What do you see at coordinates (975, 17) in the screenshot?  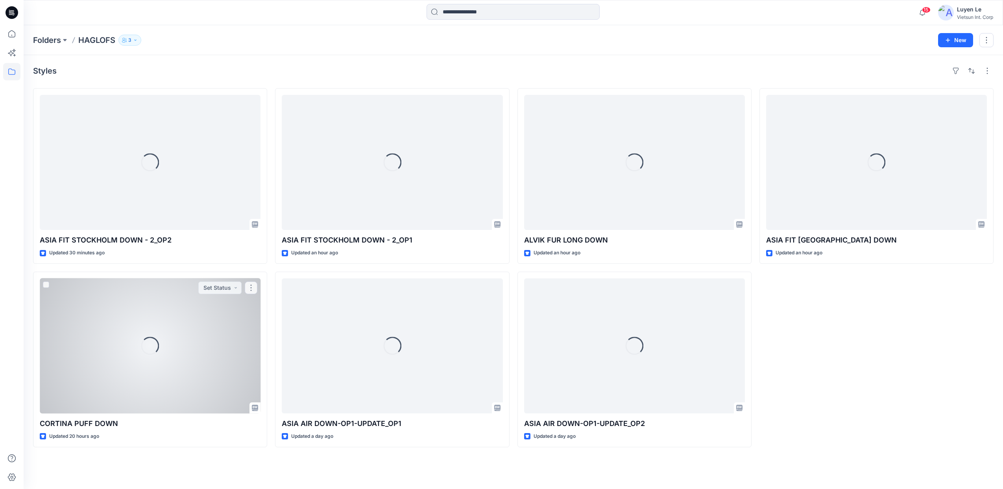 I see `div: Vietsun Int. Corp` at bounding box center [975, 17].